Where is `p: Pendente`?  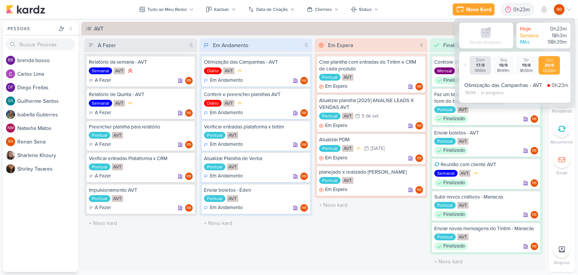
p: Pendente is located at coordinates (562, 111).